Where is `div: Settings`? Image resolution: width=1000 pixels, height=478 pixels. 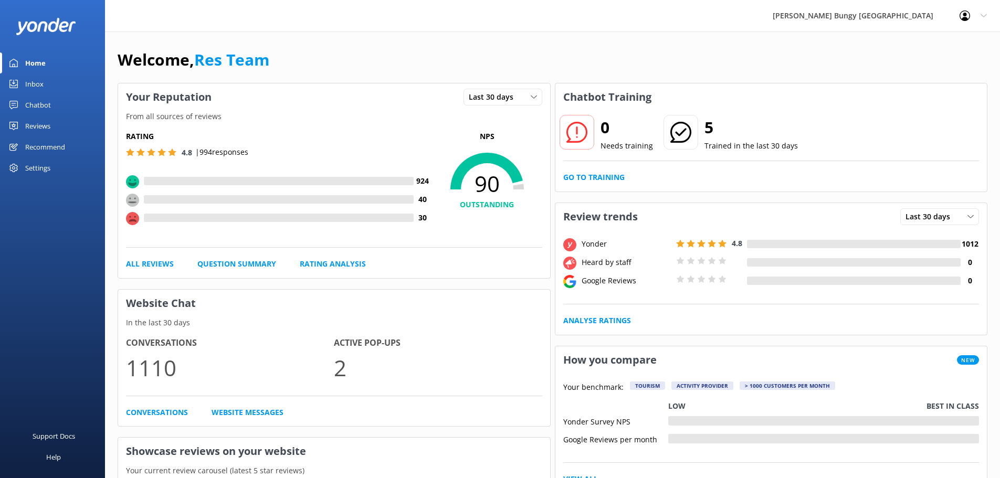
div: Settings is located at coordinates (38, 168).